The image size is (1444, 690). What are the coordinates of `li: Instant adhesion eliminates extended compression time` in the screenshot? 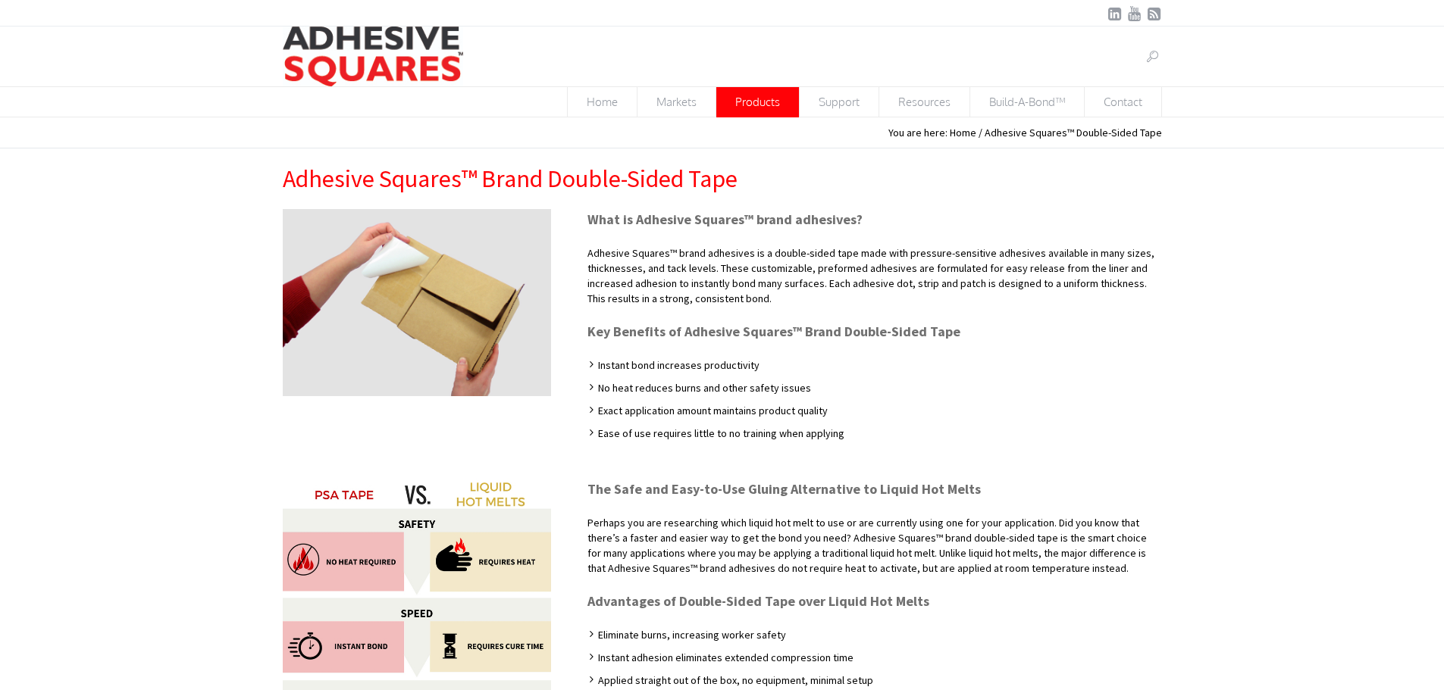 It's located at (874, 654).